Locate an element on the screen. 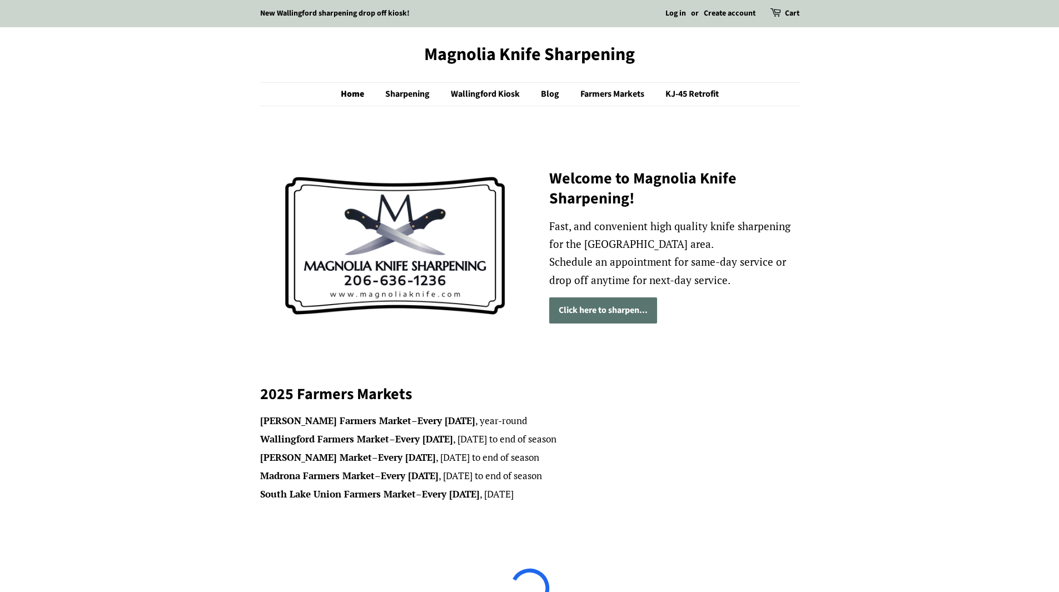 Image resolution: width=1059 pixels, height=592 pixels. a: New Wallingford sharpening drop off kiosk! is located at coordinates (335, 13).